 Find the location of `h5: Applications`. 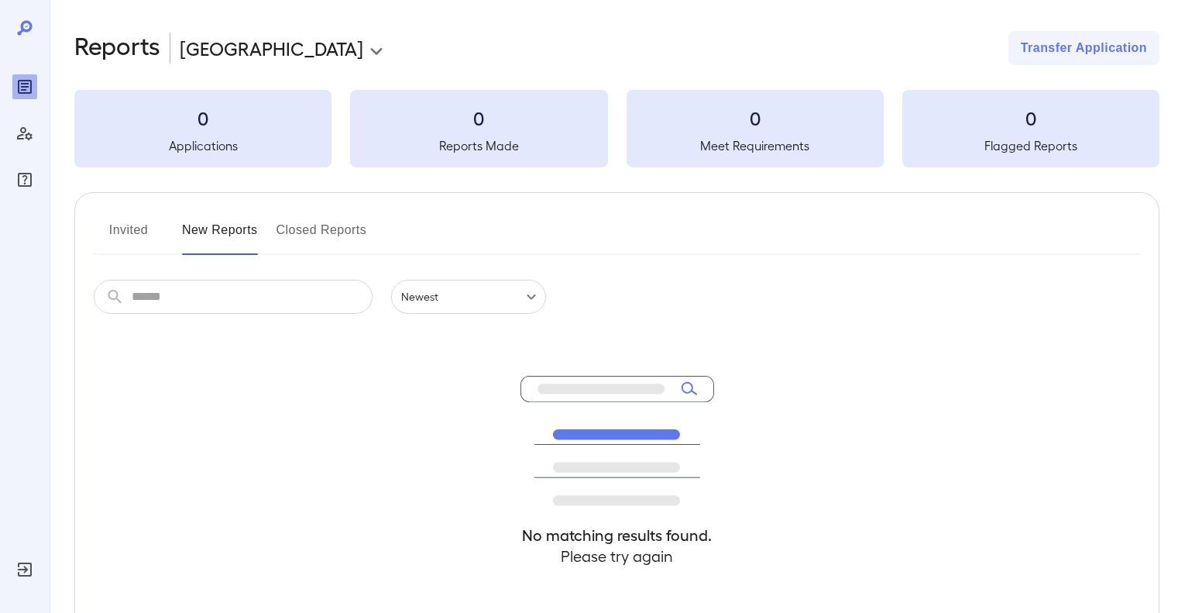

h5: Applications is located at coordinates (203, 146).